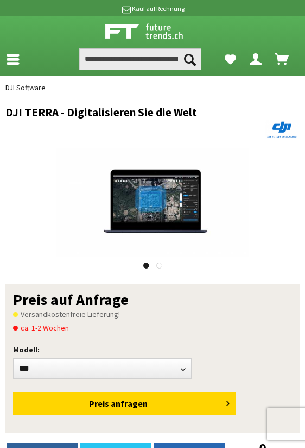  I want to click on img: DJI TERRA - Digitalisieren Sie die Welt, so click(153, 203).